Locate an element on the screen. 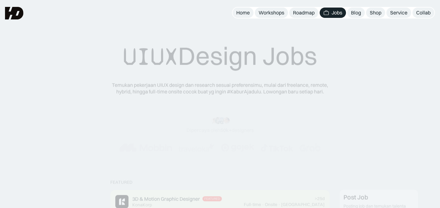  div: Roadmap is located at coordinates (304, 13).